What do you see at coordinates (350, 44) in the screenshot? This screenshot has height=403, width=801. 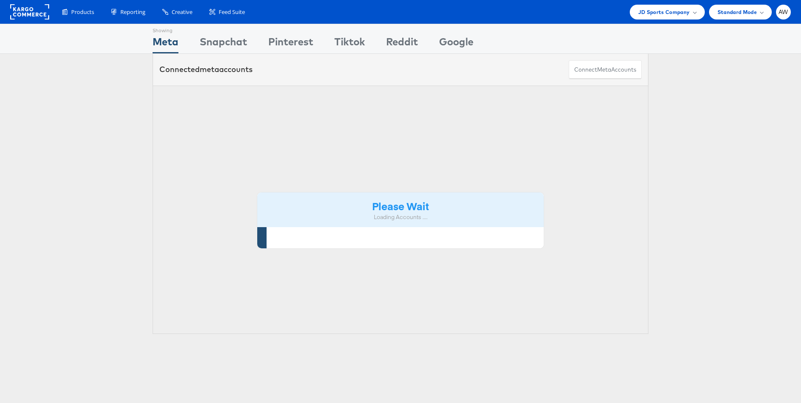 I see `div: Tiktok` at bounding box center [350, 44].